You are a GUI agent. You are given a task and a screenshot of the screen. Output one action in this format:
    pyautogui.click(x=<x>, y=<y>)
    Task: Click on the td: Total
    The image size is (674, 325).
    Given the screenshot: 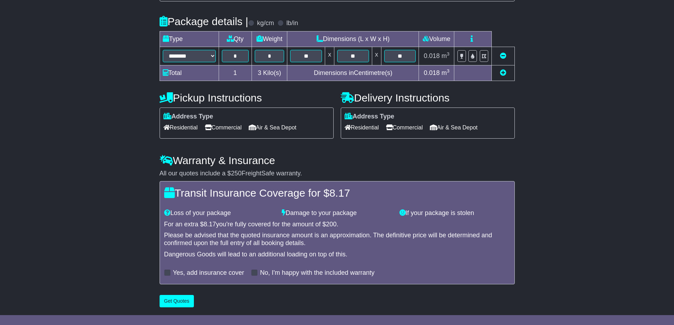 What is the action you would take?
    pyautogui.click(x=189, y=73)
    